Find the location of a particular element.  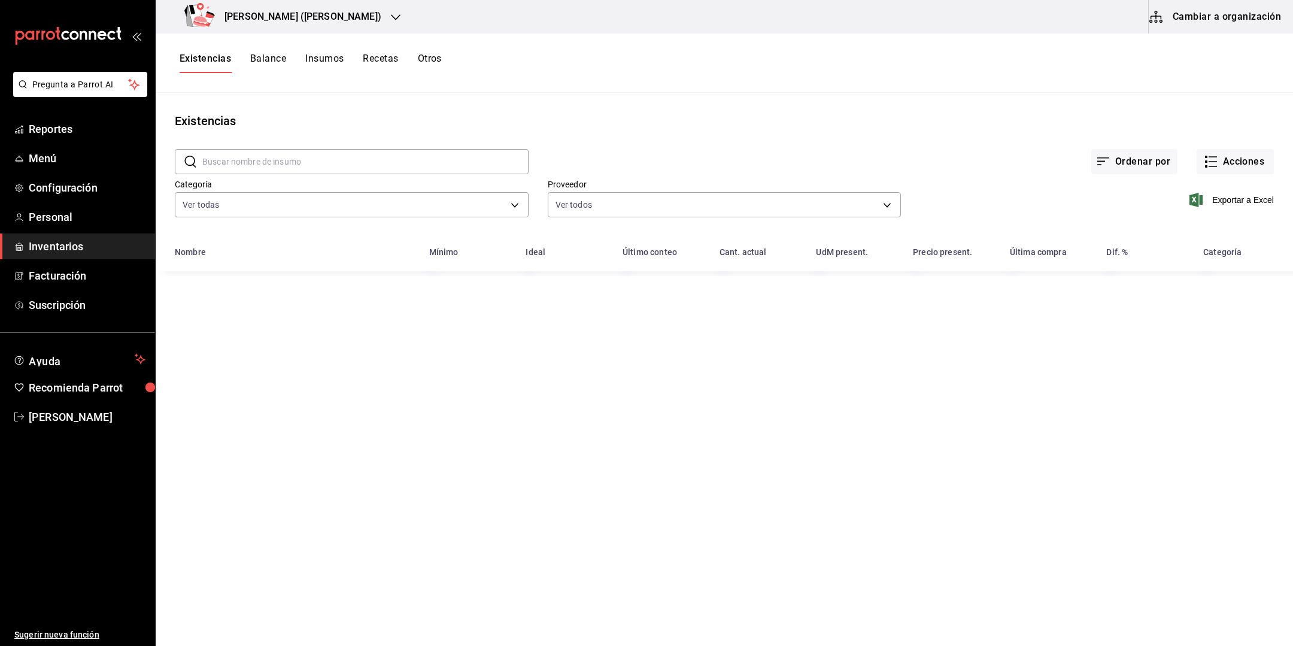

span: Ver todas is located at coordinates (200, 205).